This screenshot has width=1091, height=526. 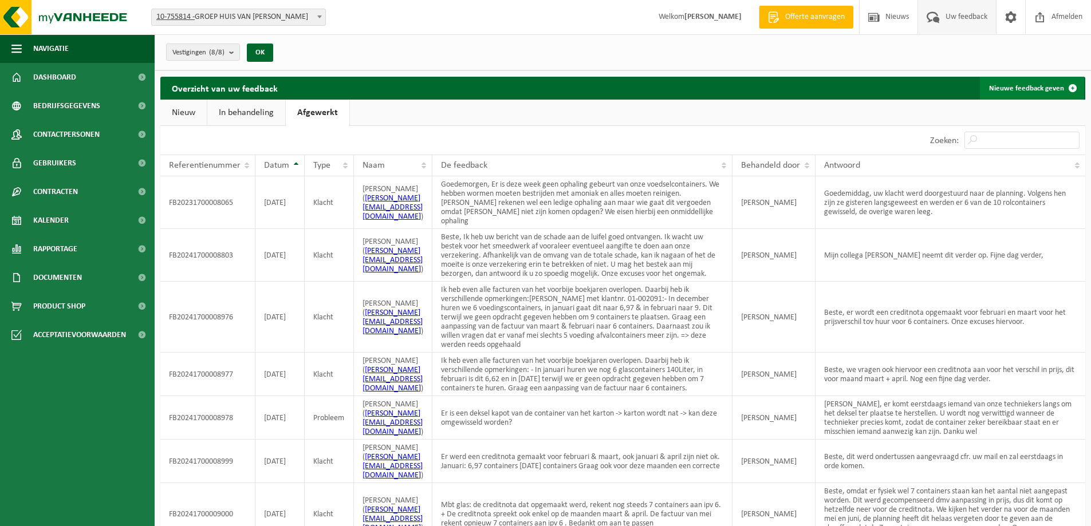 What do you see at coordinates (950, 203) in the screenshot?
I see `td: Goedemiddag, uw klacht werd doorgestuurd naar de planning. Volgens hen zijn ze gisteren langsgewe...` at bounding box center [950, 203].